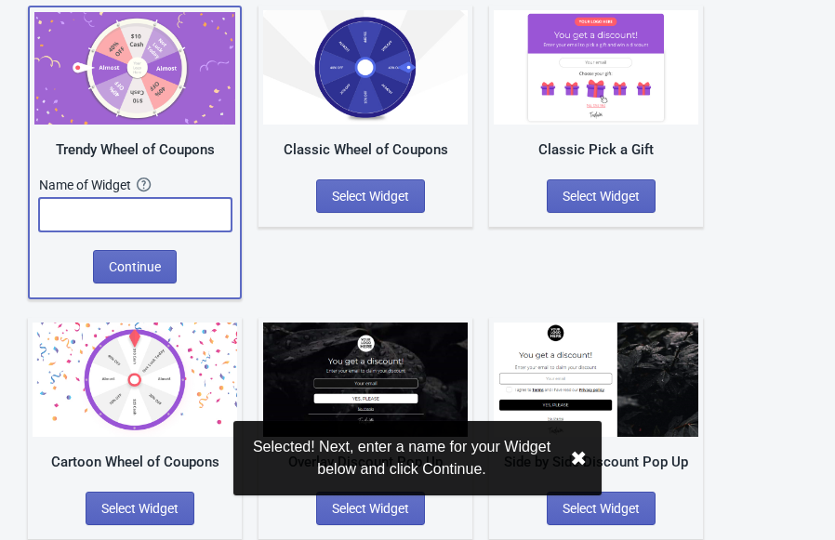  What do you see at coordinates (135, 379) in the screenshot?
I see `img: cartoon_game.jpg` at bounding box center [135, 379].